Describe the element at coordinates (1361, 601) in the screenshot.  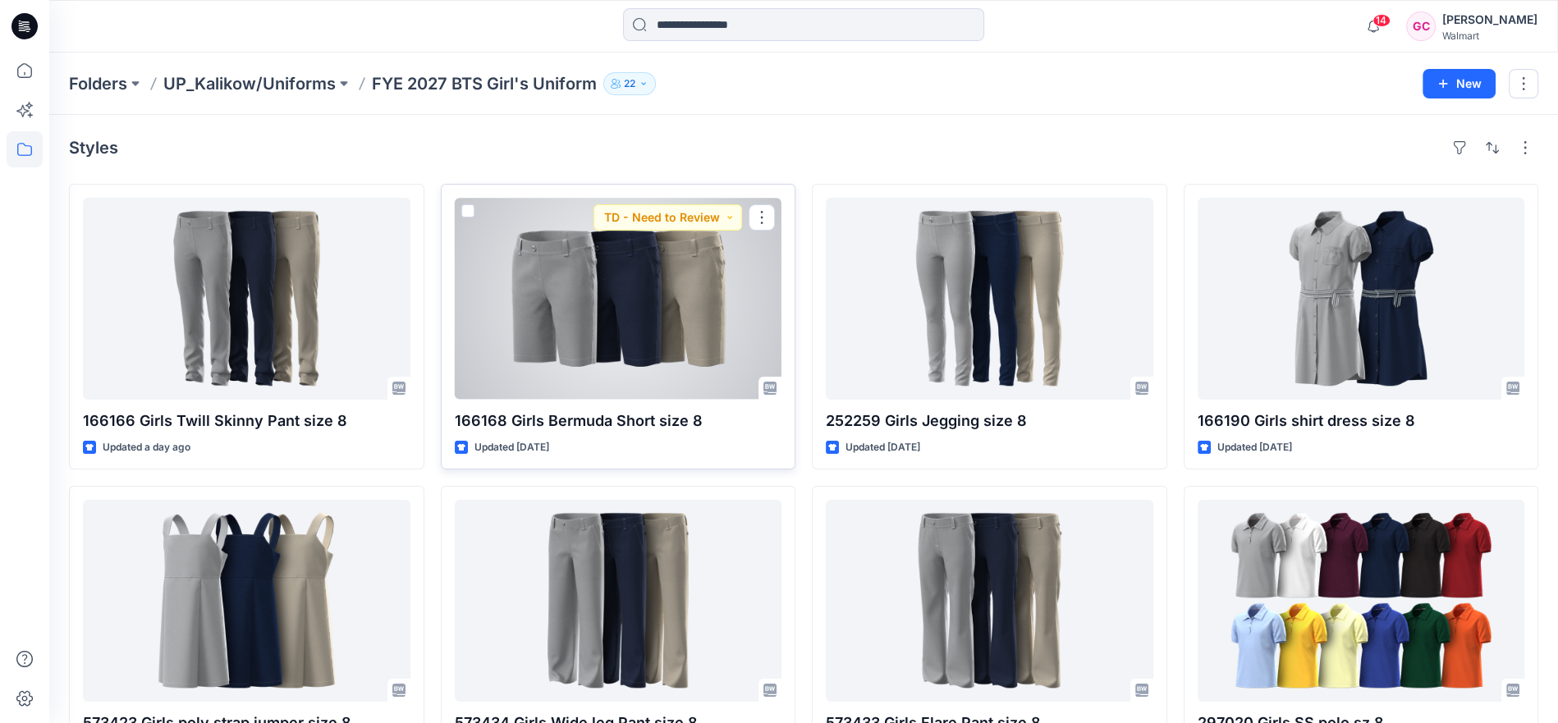
I see `a: 297020 Girls SS polo sz 8` at that location.